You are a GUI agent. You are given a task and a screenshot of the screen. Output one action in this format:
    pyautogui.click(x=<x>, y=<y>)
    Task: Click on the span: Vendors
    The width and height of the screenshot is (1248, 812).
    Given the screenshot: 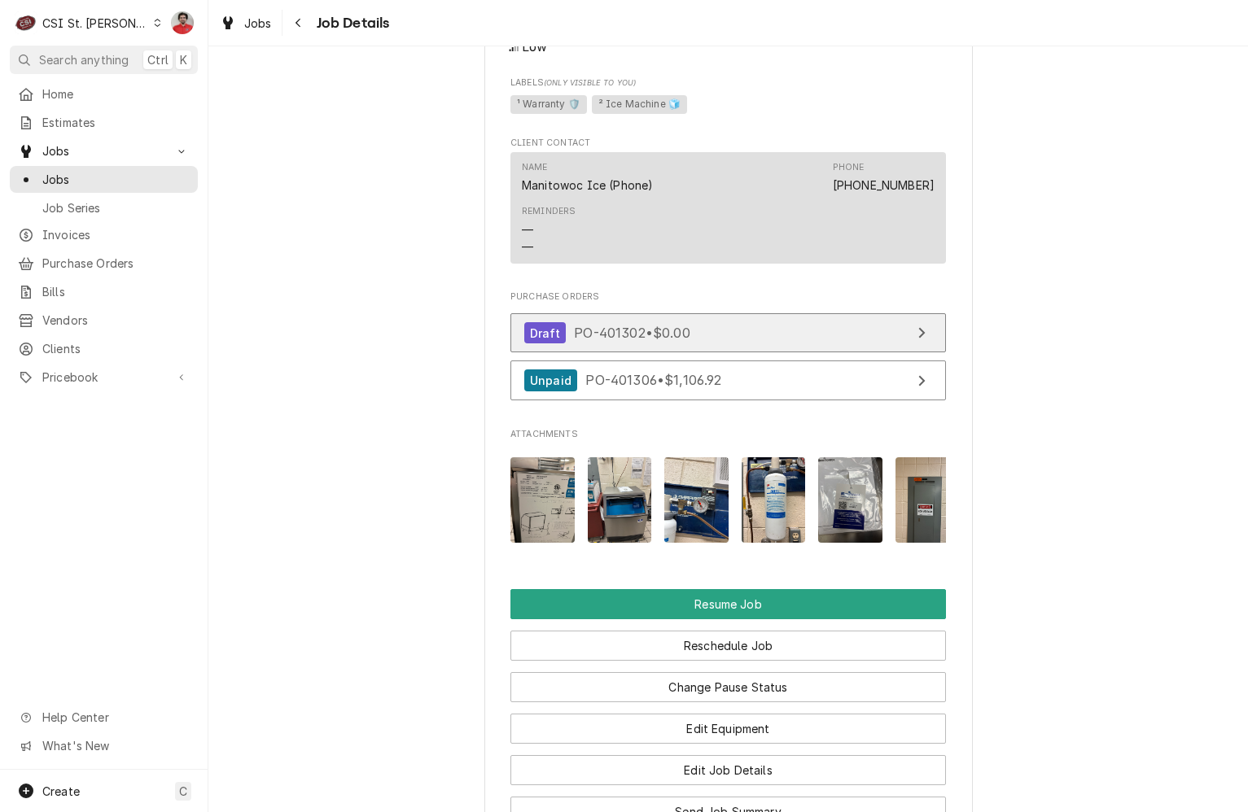 What is the action you would take?
    pyautogui.click(x=116, y=320)
    